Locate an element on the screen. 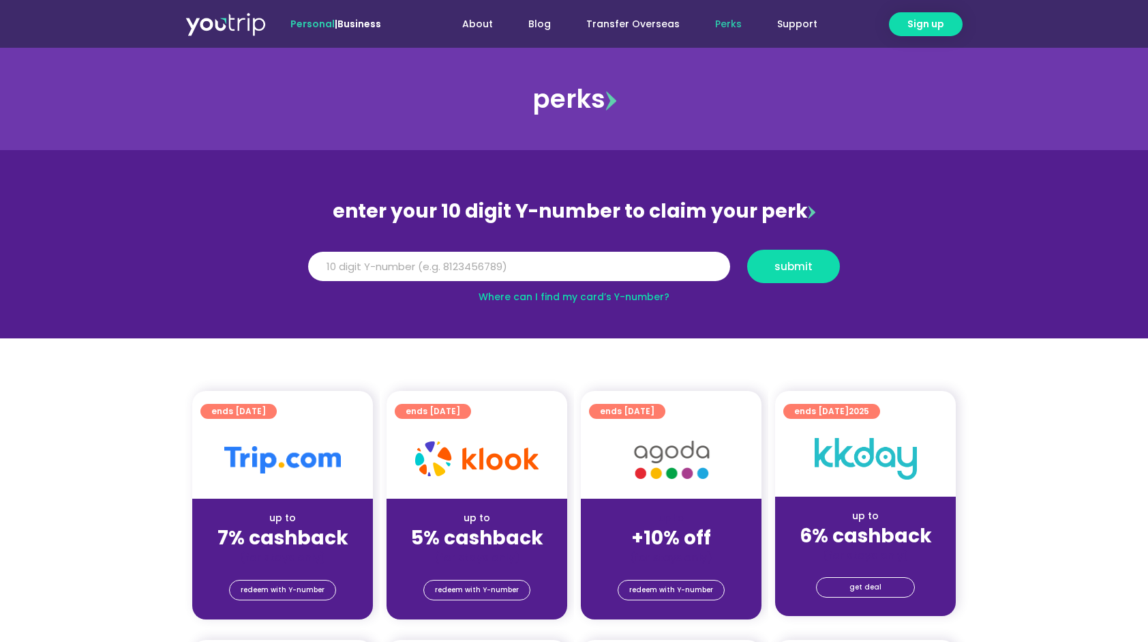  a: Perks is located at coordinates (728, 24).